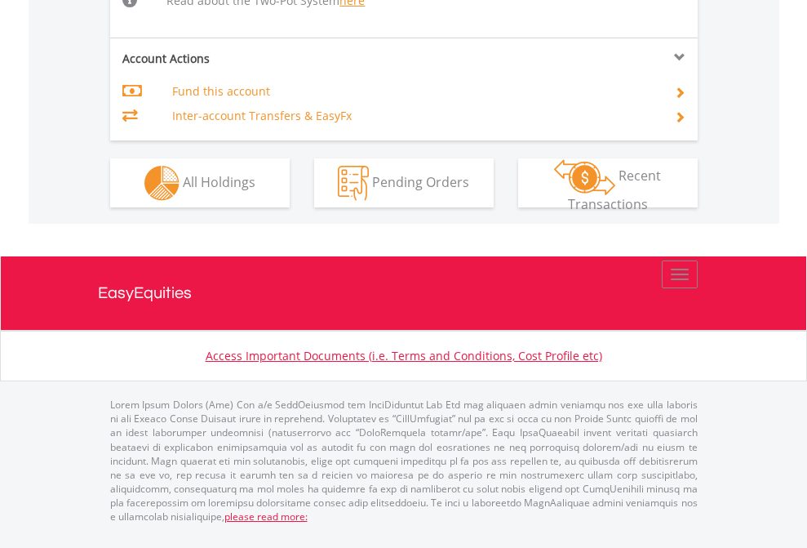 The width and height of the screenshot is (807, 548). What do you see at coordinates (413, 91) in the screenshot?
I see `td: Fund this account` at bounding box center [413, 91].